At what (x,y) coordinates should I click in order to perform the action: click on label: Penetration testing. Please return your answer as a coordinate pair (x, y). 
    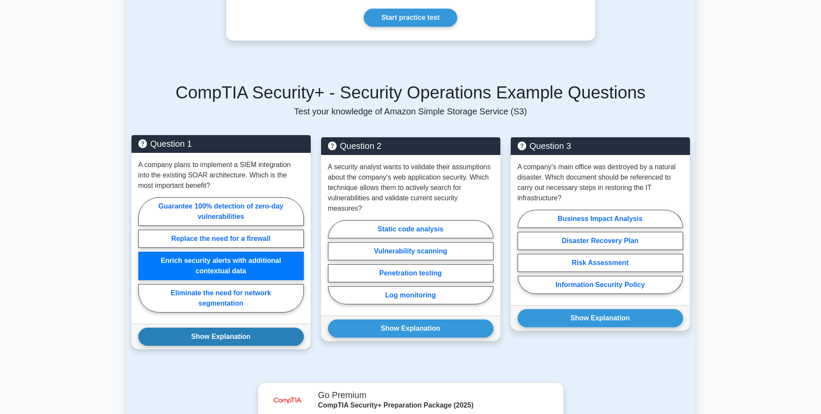
    Looking at the image, I should click on (411, 273).